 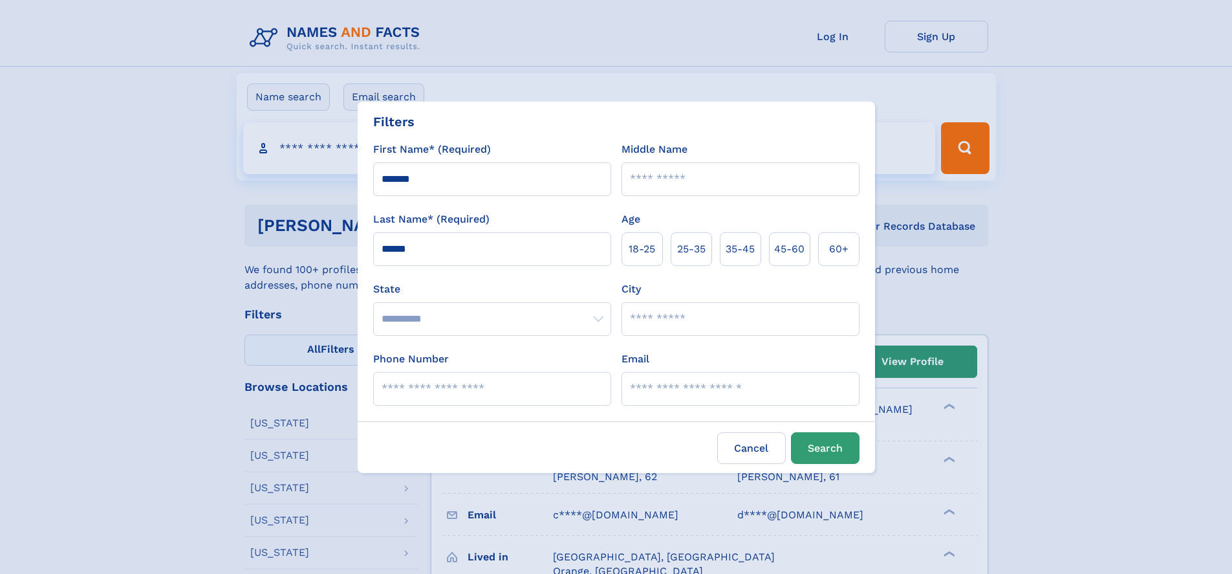 What do you see at coordinates (411, 359) in the screenshot?
I see `label: Phone Number` at bounding box center [411, 359].